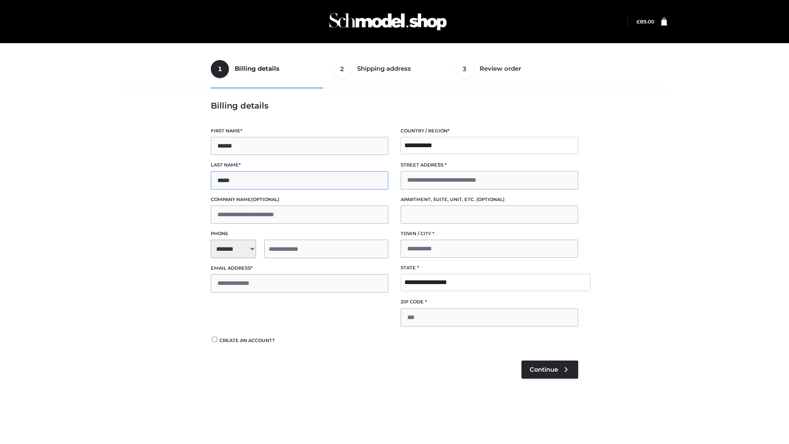  Describe the element at coordinates (299, 199) in the screenshot. I see `label: Company name` at that location.